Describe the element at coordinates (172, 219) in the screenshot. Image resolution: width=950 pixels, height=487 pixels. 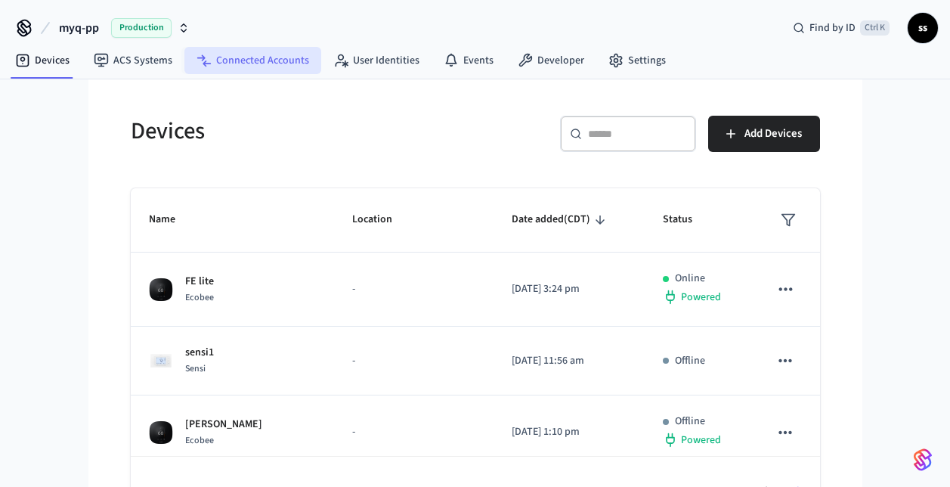
I see `span: Name` at that location.